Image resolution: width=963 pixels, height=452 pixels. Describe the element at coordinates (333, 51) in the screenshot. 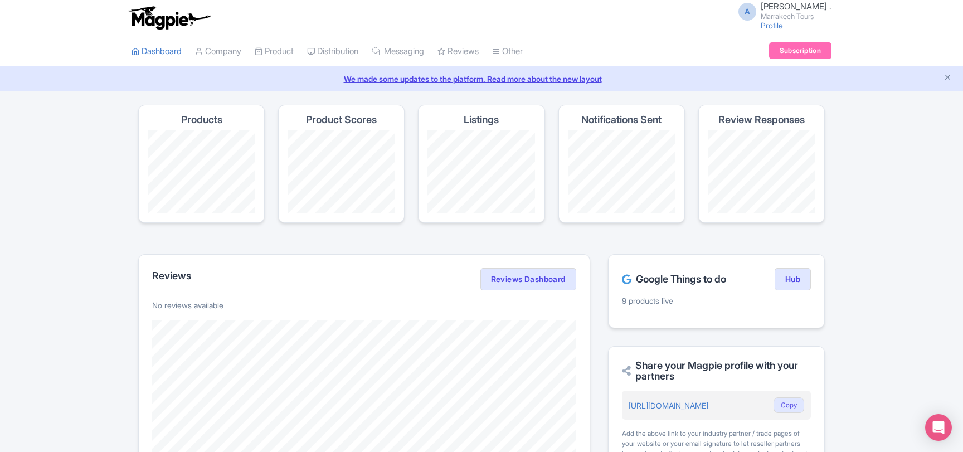

I see `a: Distribution` at that location.